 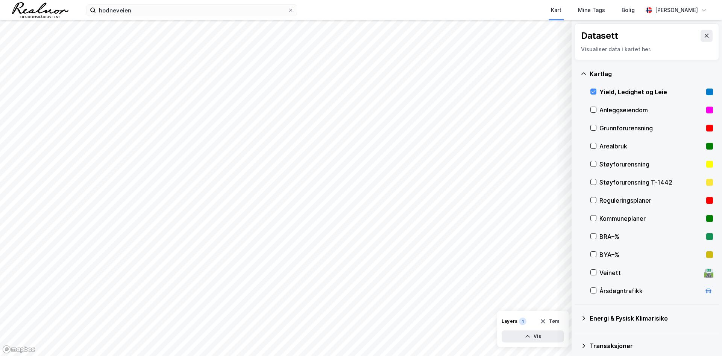 I want to click on a: Mapbox homepage, so click(x=19, y=349).